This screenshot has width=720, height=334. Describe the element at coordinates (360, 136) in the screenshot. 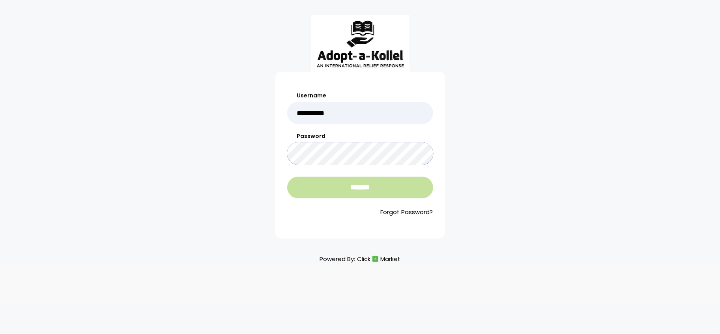

I see `label: Password` at that location.